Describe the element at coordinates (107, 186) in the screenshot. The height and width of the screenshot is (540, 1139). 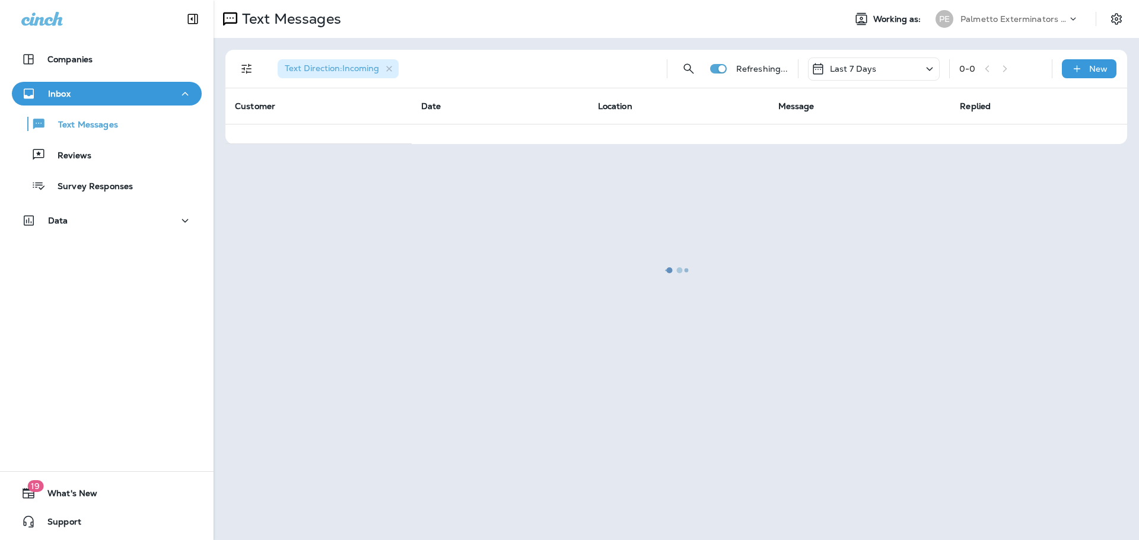
I see `button: Survey Responses` at that location.